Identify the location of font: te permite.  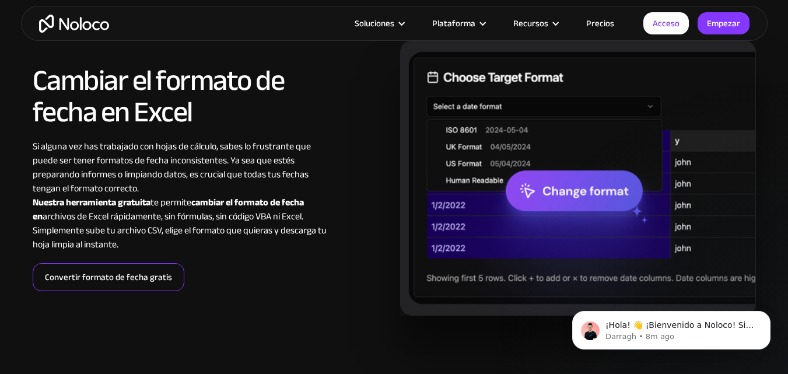
(171, 202).